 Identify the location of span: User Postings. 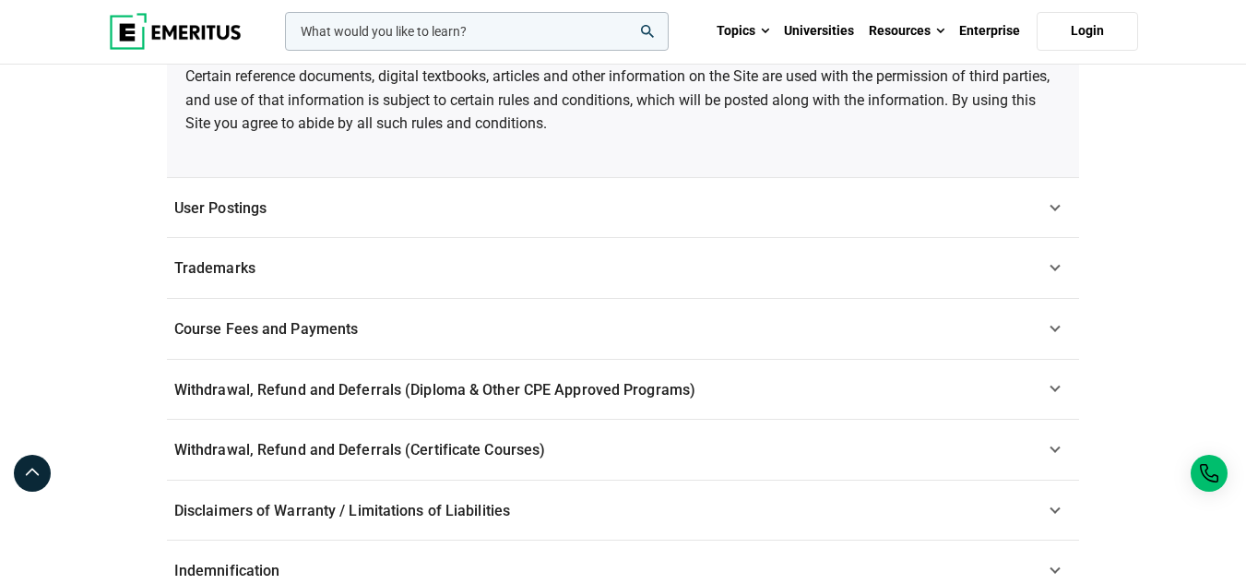
(220, 207).